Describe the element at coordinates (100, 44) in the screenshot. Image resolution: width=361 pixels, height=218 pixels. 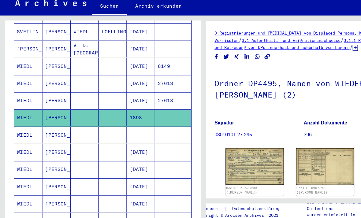
I see `mat-cell: LOELLING` at that location.